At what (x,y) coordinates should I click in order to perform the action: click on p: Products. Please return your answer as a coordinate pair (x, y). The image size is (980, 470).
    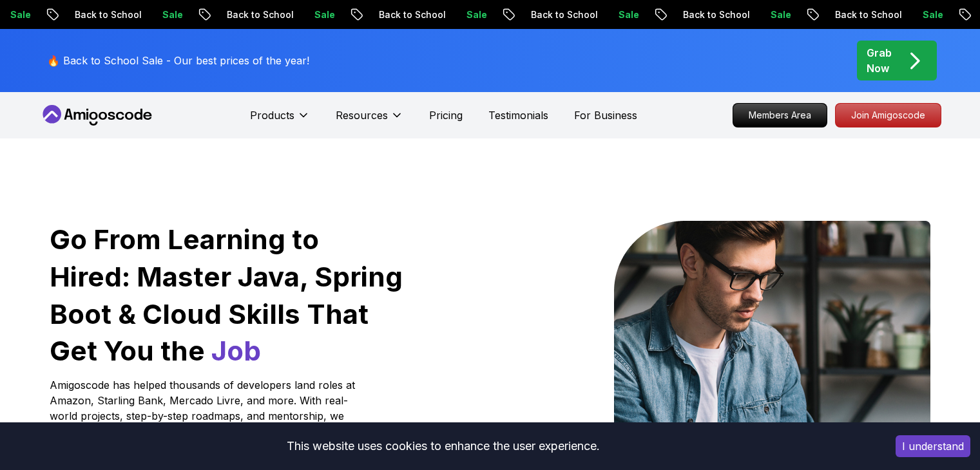
    Looking at the image, I should click on (272, 115).